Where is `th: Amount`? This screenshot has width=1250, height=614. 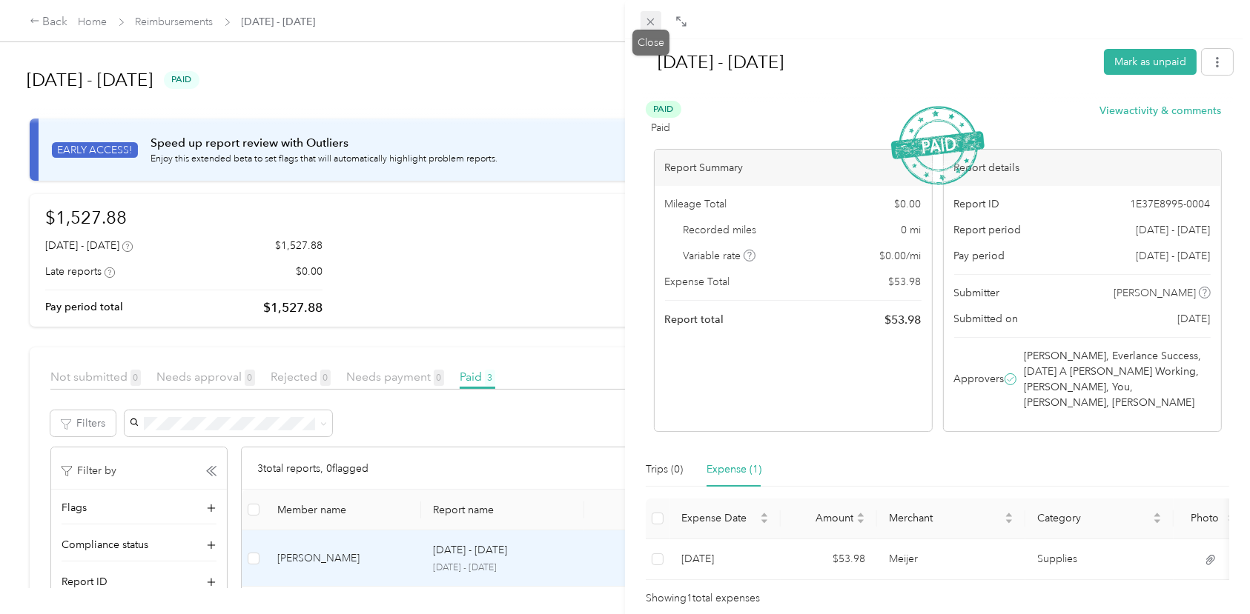 th: Amount is located at coordinates (829, 519).